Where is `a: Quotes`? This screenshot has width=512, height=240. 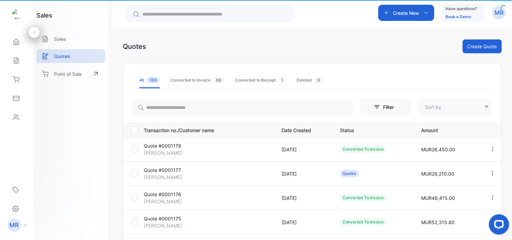
a: Quotes is located at coordinates (71, 56).